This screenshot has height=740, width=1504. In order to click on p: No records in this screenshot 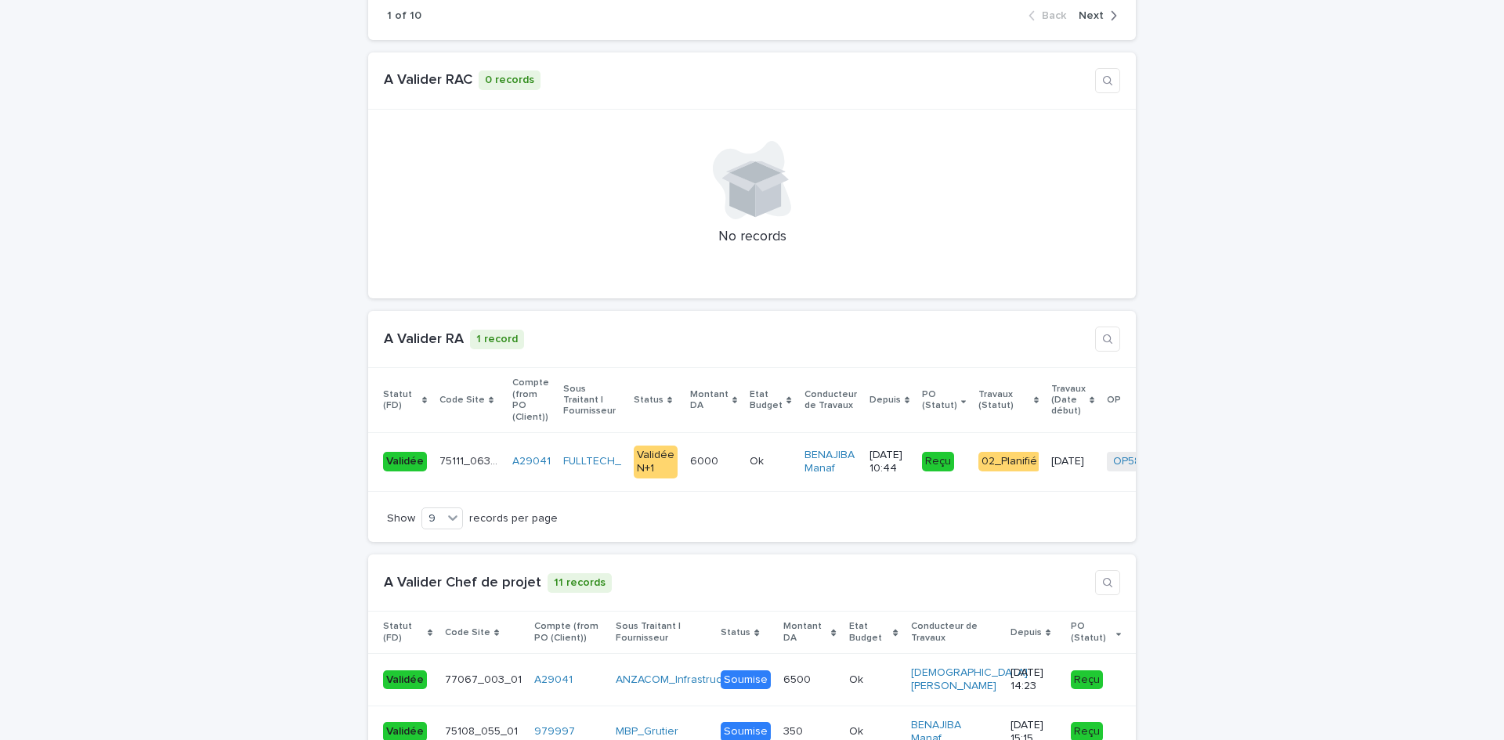, I will do `click(752, 237)`.